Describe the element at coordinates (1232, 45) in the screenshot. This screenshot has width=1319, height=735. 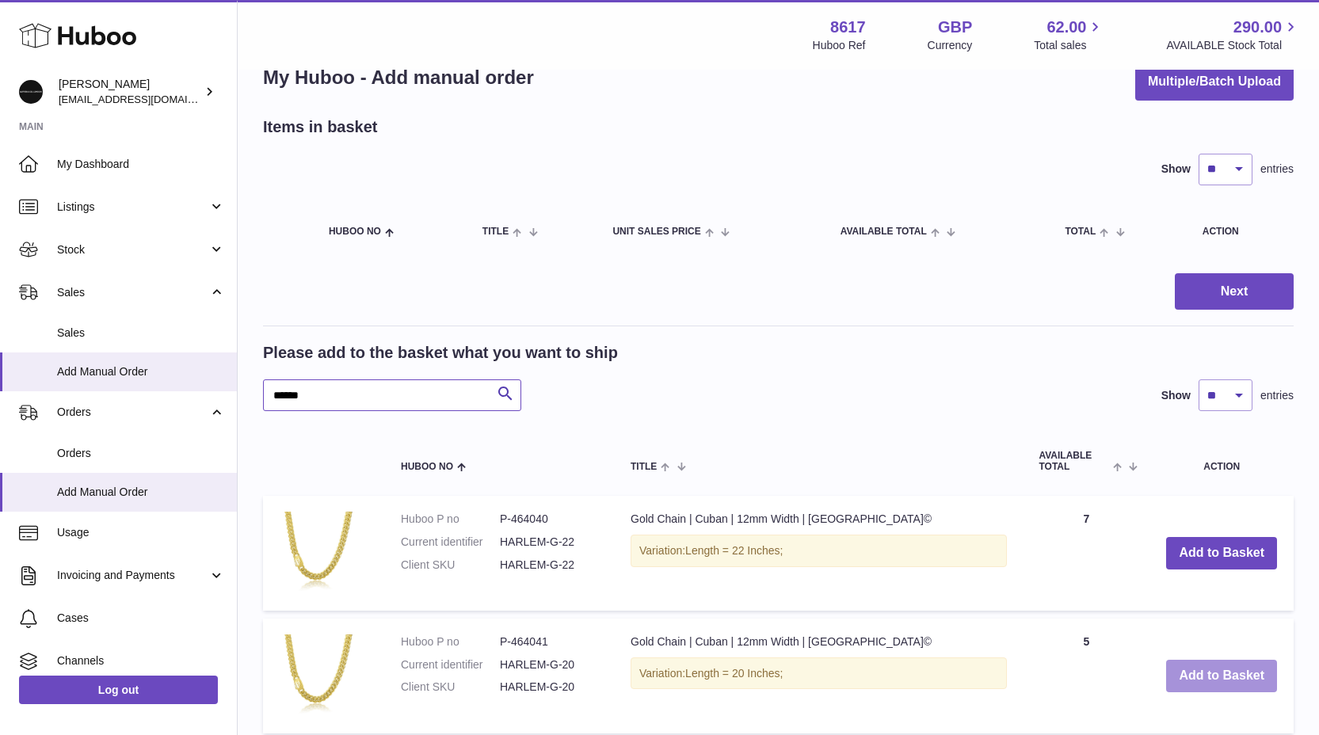
I see `span: AVAILABLE Stock Total` at that location.